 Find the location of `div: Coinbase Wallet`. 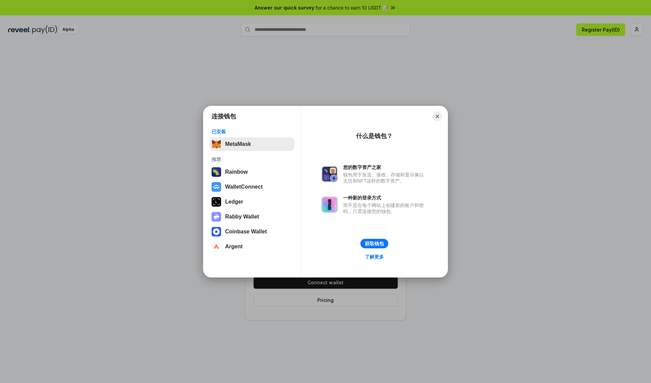

div: Coinbase Wallet is located at coordinates (246, 232).